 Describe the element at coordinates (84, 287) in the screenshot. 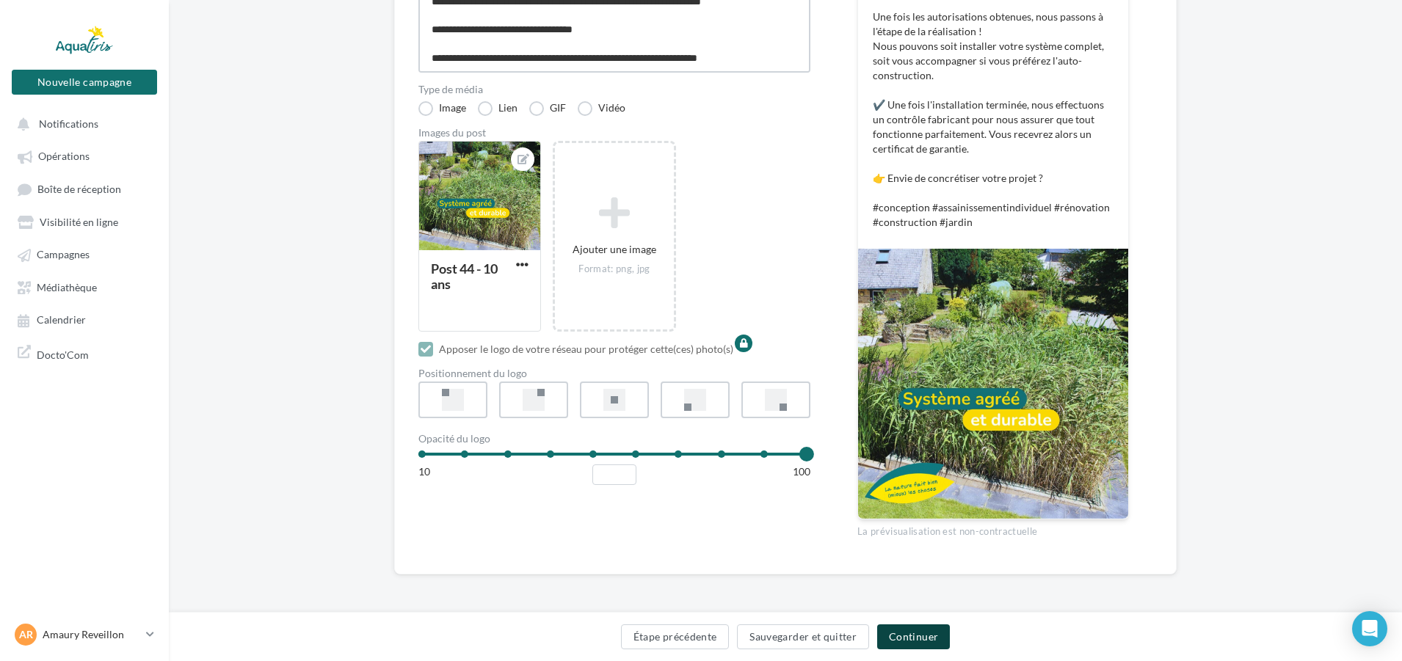

I see `a: Médiathèque` at that location.